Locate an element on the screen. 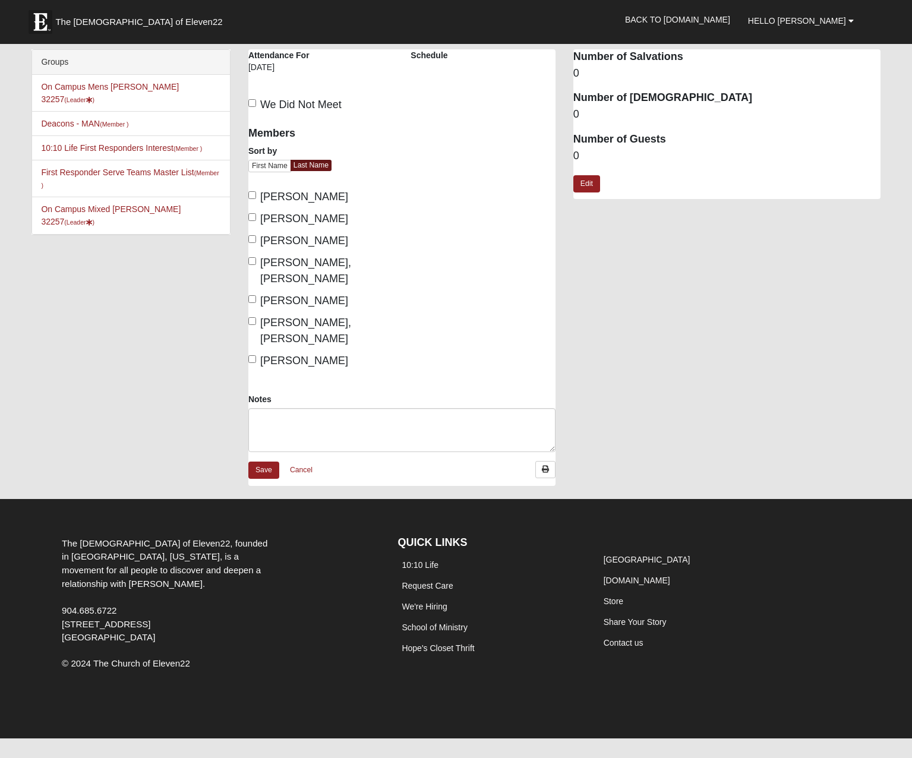 The width and height of the screenshot is (912, 758). label: Notes is located at coordinates (260, 399).